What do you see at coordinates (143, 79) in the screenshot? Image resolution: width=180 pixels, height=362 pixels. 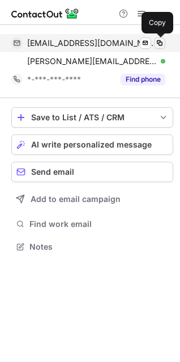 I see `button: Reveal Button` at bounding box center [143, 79].